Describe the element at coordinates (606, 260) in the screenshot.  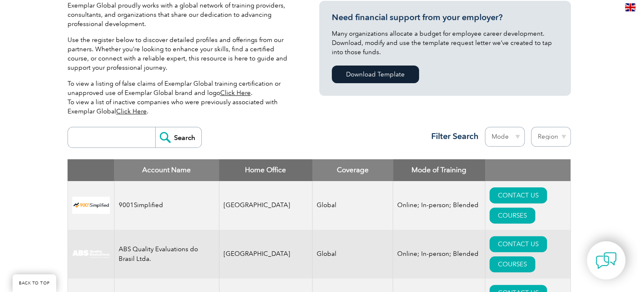
I see `img: contact-chat.png` at that location.